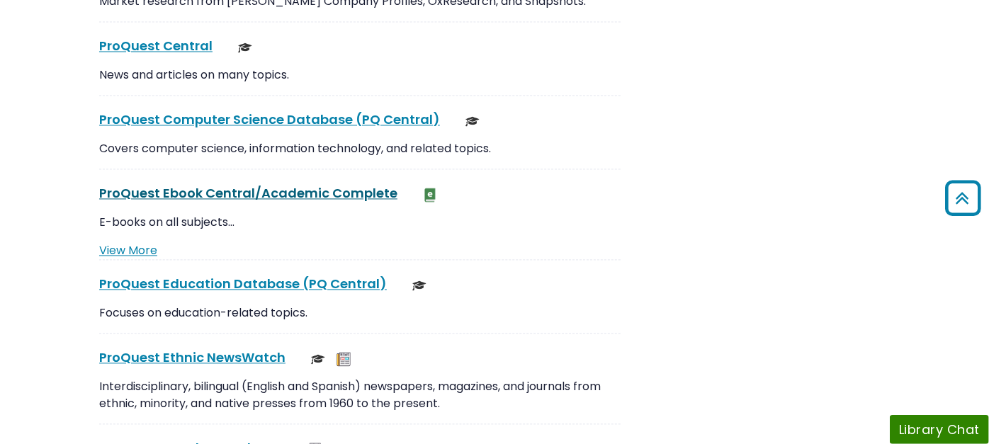  What do you see at coordinates (360, 313) in the screenshot?
I see `p: Focuses on education-related topics.` at bounding box center [360, 313].